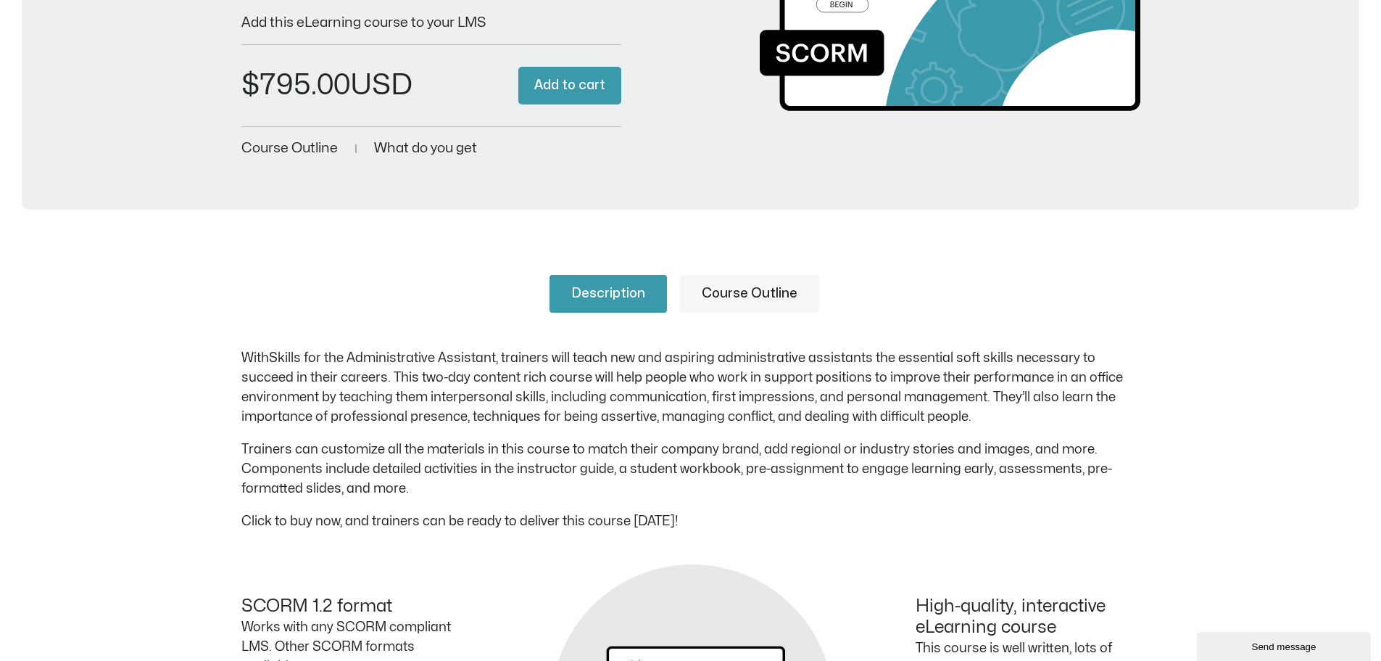  I want to click on h4: High-quality, interactive eLearning course, so click(1028, 617).